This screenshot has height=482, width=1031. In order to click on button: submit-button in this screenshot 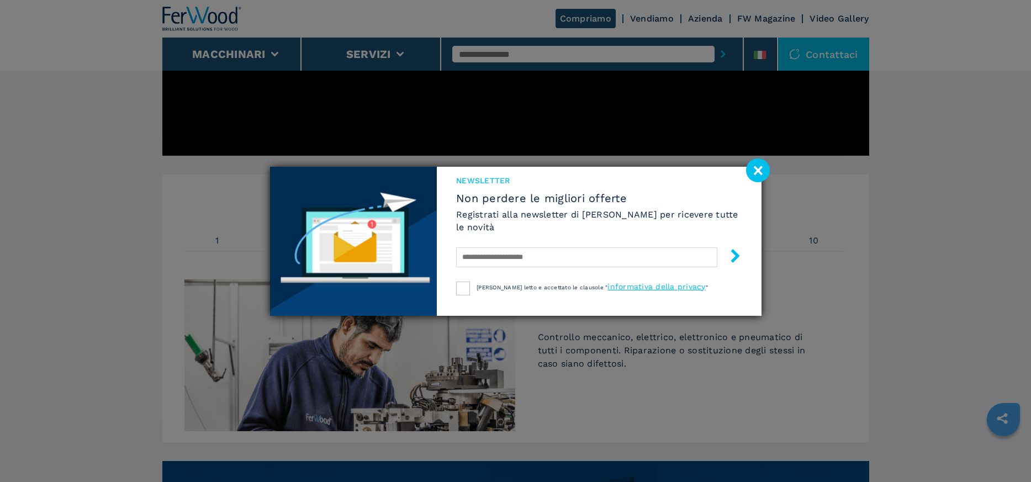, I will do `click(730, 257)`.